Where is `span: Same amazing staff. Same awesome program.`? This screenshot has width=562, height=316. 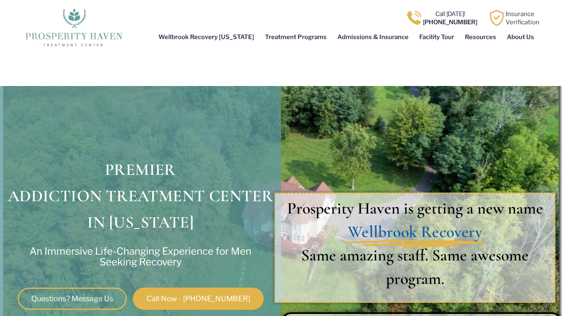 span: Same amazing staff. Same awesome program. is located at coordinates (414, 266).